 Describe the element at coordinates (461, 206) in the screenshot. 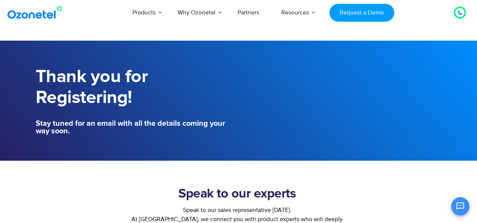

I see `button: Open chat` at that location.